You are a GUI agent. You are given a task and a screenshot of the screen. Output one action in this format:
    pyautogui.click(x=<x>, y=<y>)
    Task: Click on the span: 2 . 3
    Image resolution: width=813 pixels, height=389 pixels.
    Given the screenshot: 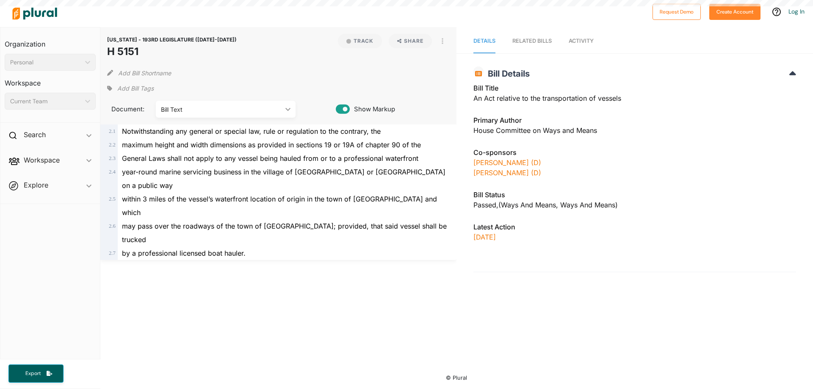 What is the action you would take?
    pyautogui.click(x=112, y=158)
    